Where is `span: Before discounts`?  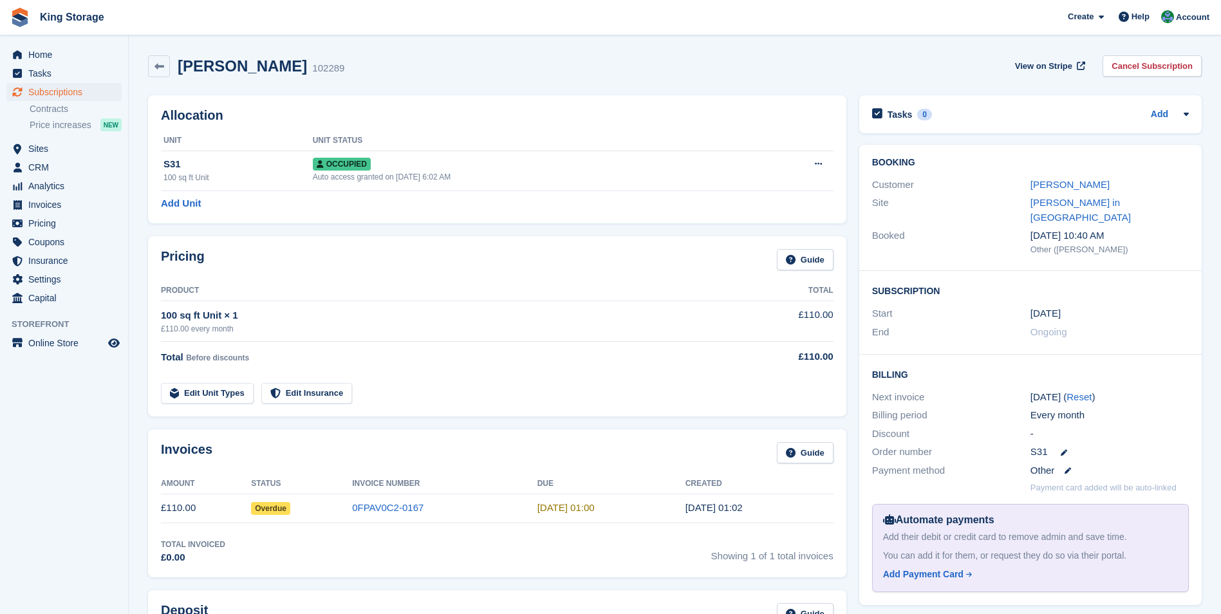
span: Before discounts is located at coordinates (218, 358).